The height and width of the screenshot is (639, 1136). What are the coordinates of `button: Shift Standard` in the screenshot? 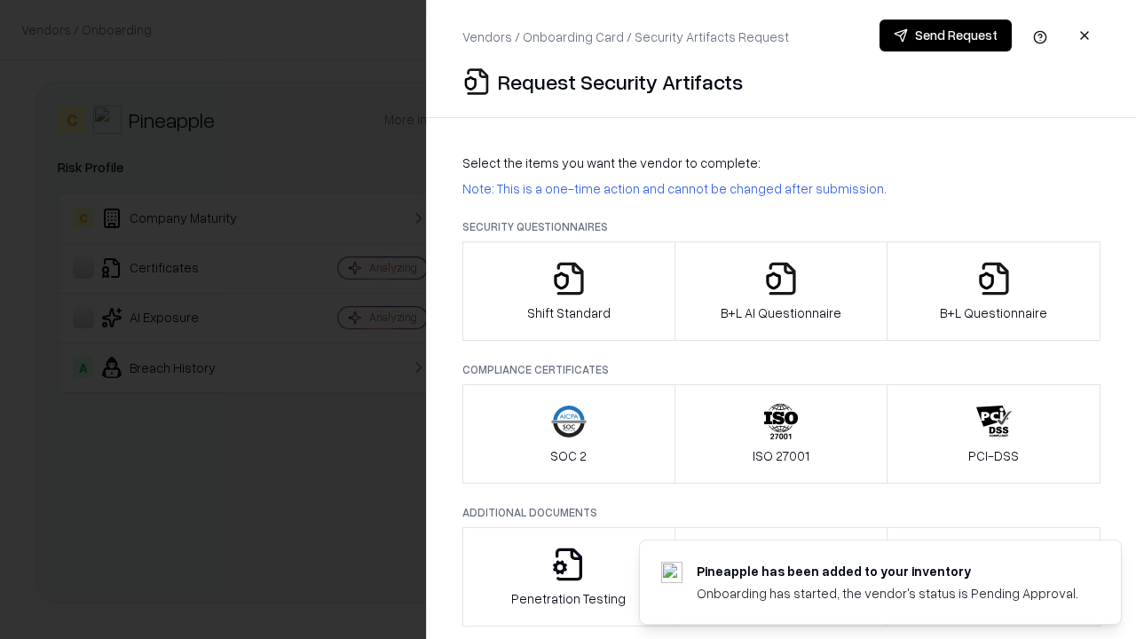 It's located at (569, 291).